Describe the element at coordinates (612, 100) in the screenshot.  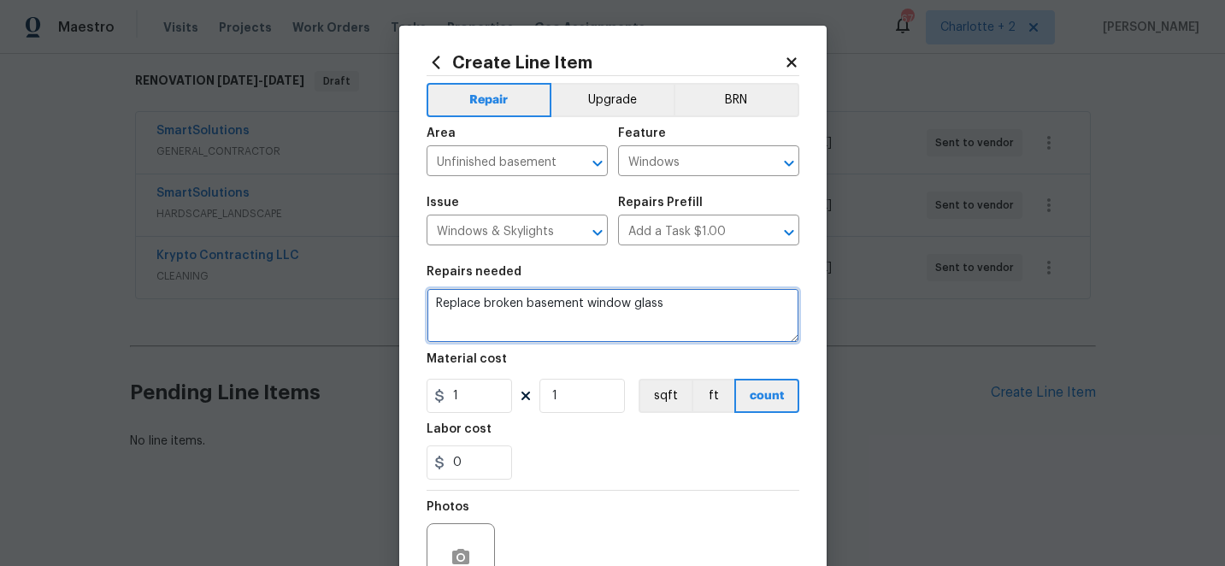
I see `button: Upgrade` at that location.